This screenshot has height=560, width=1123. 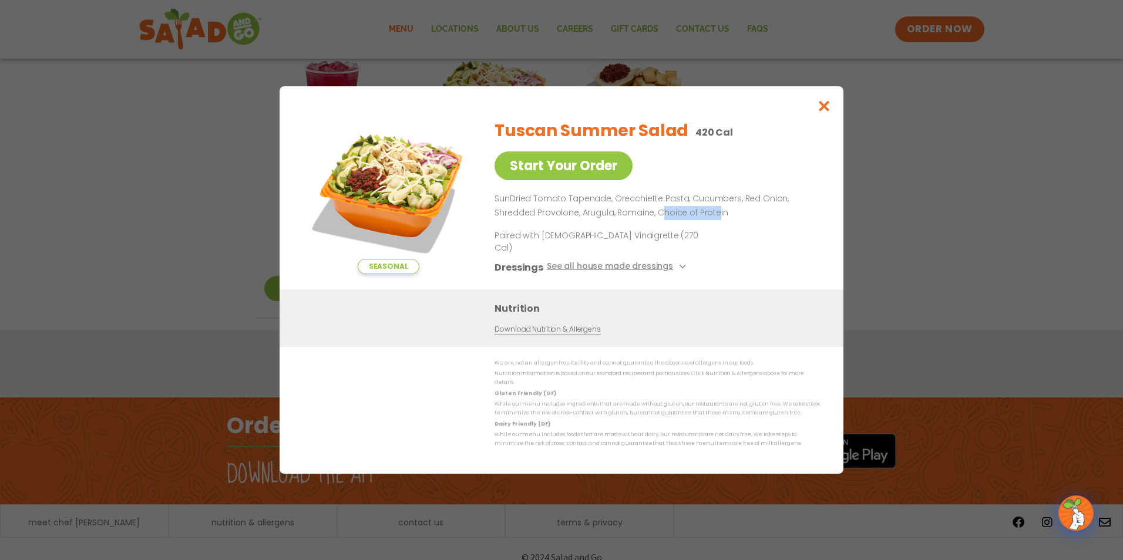 What do you see at coordinates (388, 192) in the screenshot?
I see `img: Featured product photo for Tuscan Summer Salad` at bounding box center [388, 192].